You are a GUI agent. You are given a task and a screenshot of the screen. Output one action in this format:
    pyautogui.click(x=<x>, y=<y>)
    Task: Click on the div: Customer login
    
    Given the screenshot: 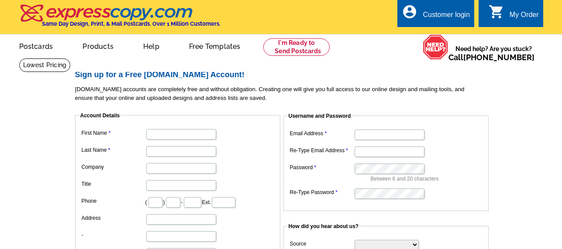 What is the action you would take?
    pyautogui.click(x=446, y=17)
    